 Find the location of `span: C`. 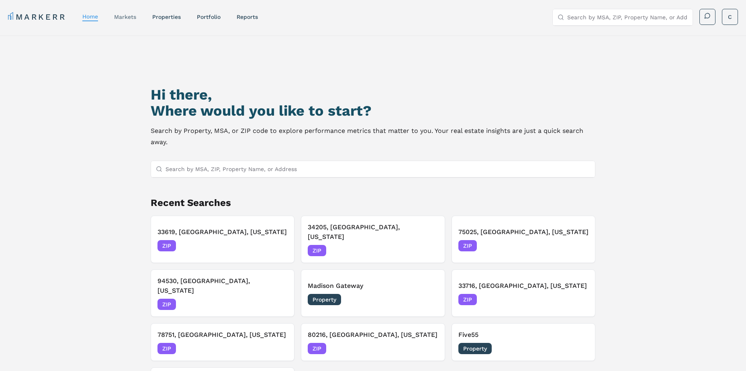

span: C is located at coordinates (730, 17).